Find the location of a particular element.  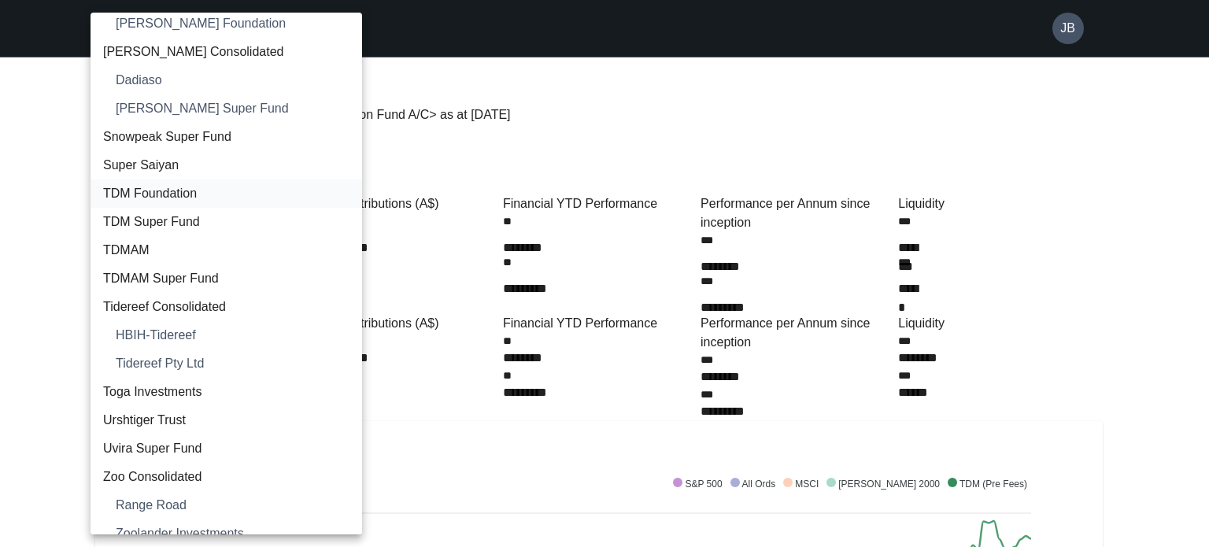

span: TDMAM is located at coordinates (226, 250).